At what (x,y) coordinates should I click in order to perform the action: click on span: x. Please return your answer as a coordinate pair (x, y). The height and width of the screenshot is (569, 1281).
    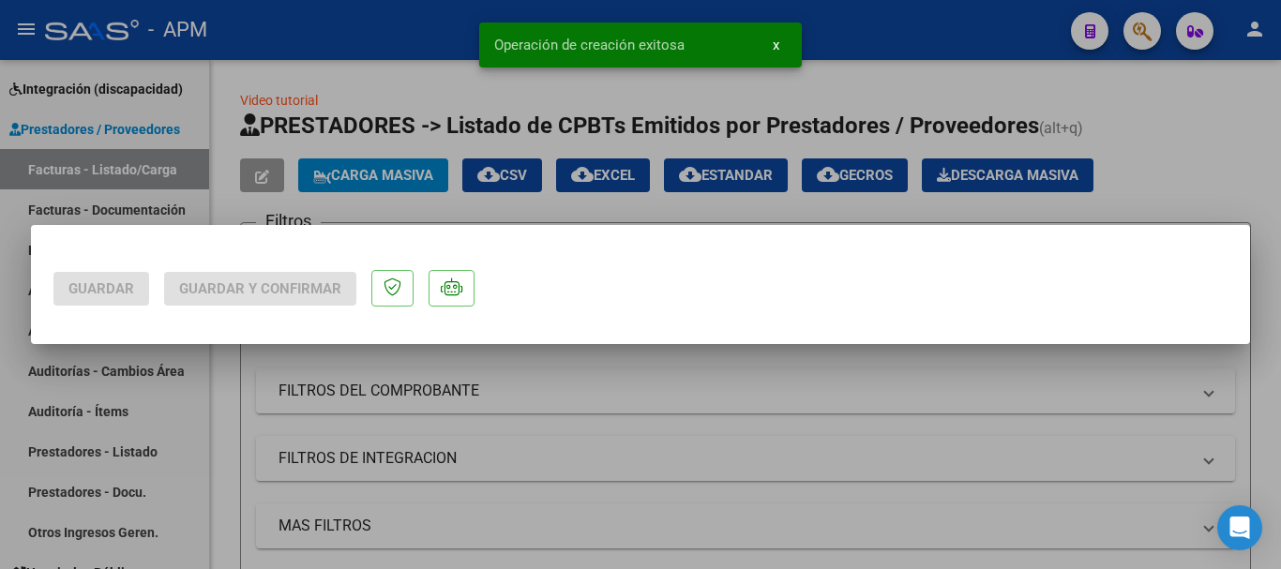
    Looking at the image, I should click on (775, 45).